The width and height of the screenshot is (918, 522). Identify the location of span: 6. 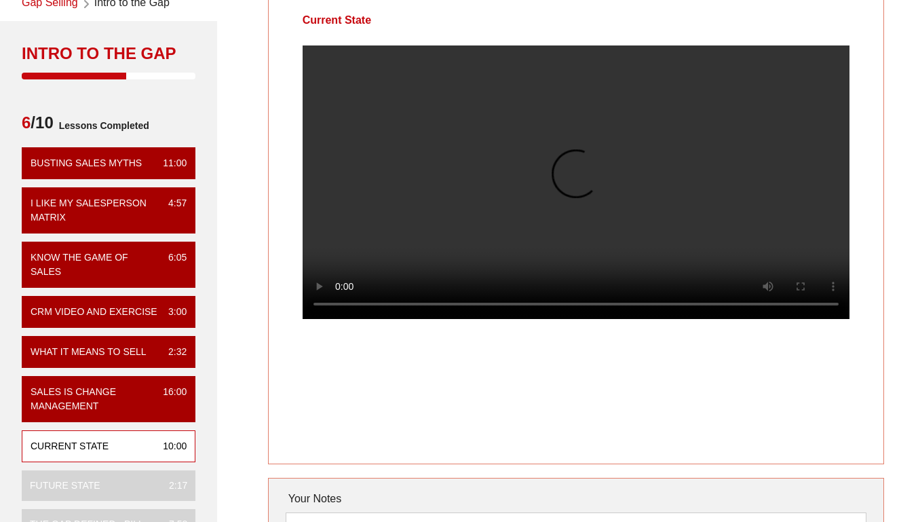
(26, 122).